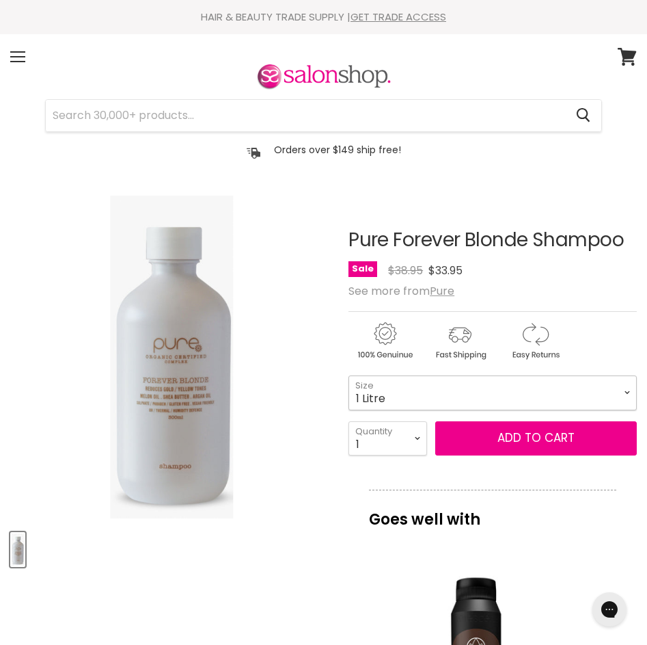  I want to click on button: Gorgias live chat, so click(24, 22).